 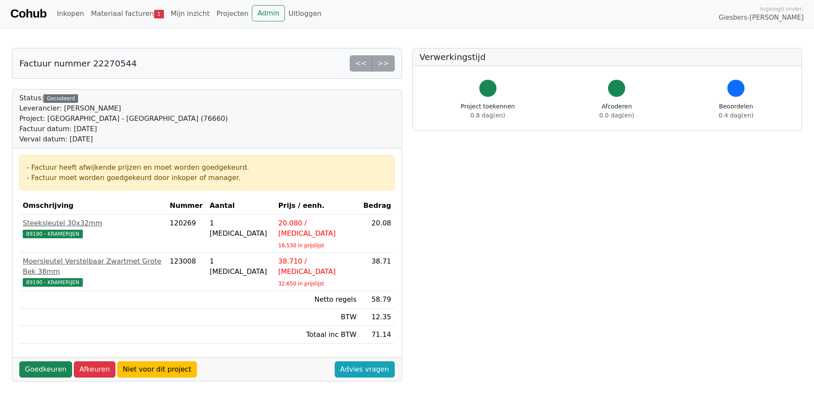 I want to click on th: Aantal, so click(x=240, y=206).